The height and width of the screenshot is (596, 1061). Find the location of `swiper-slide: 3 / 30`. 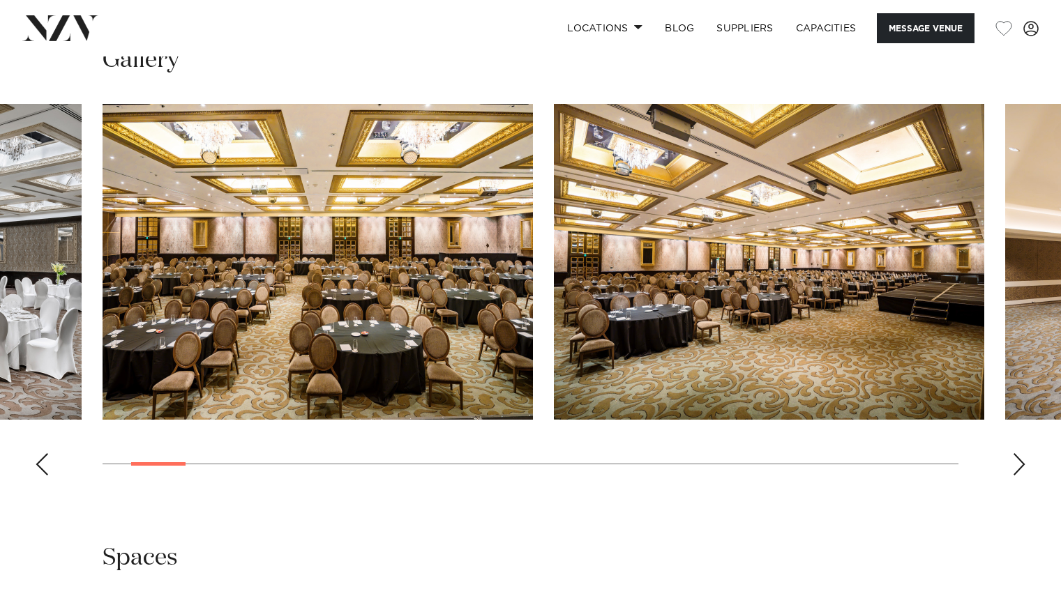

swiper-slide: 3 / 30 is located at coordinates (768, 261).